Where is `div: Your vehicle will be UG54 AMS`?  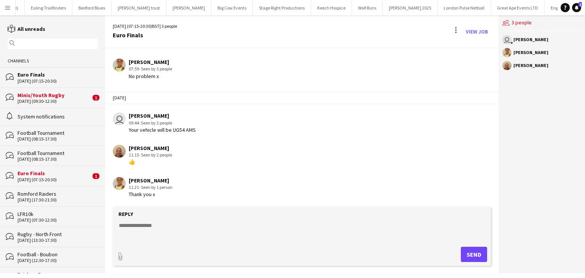 div: Your vehicle will be UG54 AMS is located at coordinates (162, 130).